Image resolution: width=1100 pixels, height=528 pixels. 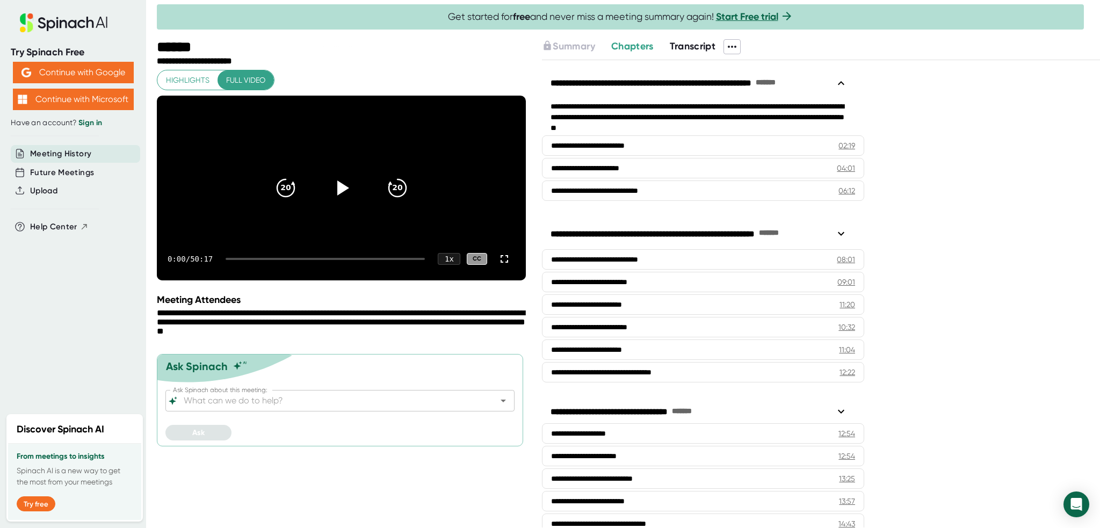 What do you see at coordinates (197, 366) in the screenshot?
I see `div: Ask Spinach` at bounding box center [197, 366].